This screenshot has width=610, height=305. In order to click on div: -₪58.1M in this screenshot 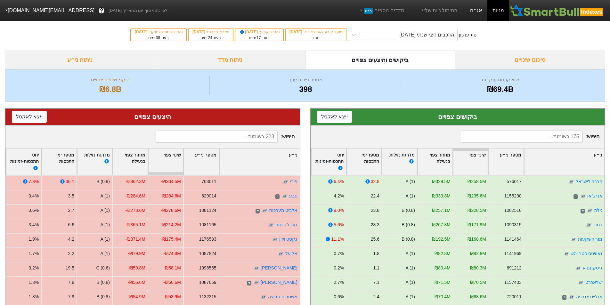, I will do `click(172, 268)`.